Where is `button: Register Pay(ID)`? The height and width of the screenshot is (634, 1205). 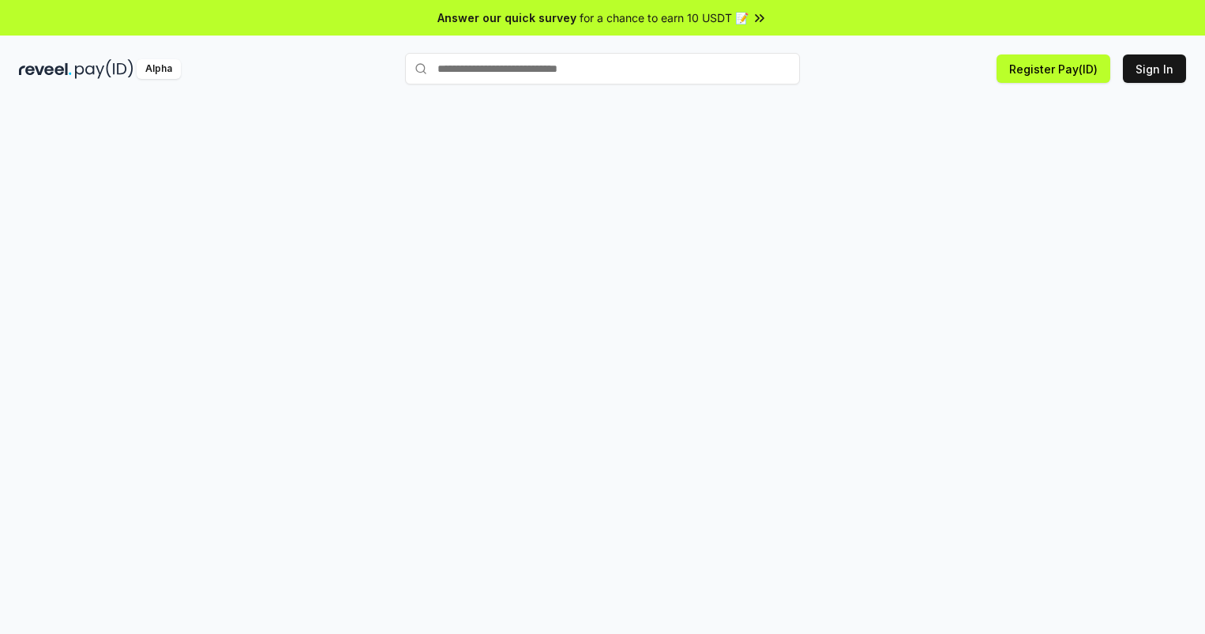 button: Register Pay(ID) is located at coordinates (1054, 69).